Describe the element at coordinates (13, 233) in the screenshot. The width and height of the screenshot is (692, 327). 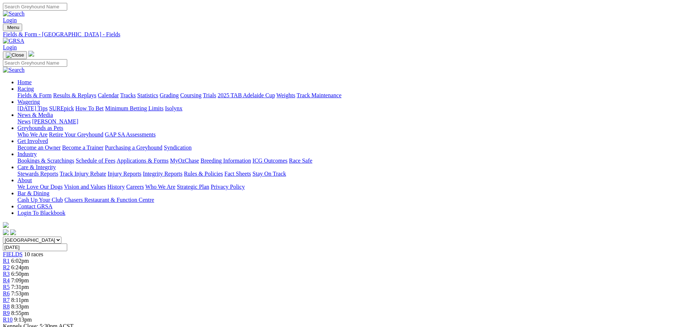
I see `img: twitter.svg` at that location.